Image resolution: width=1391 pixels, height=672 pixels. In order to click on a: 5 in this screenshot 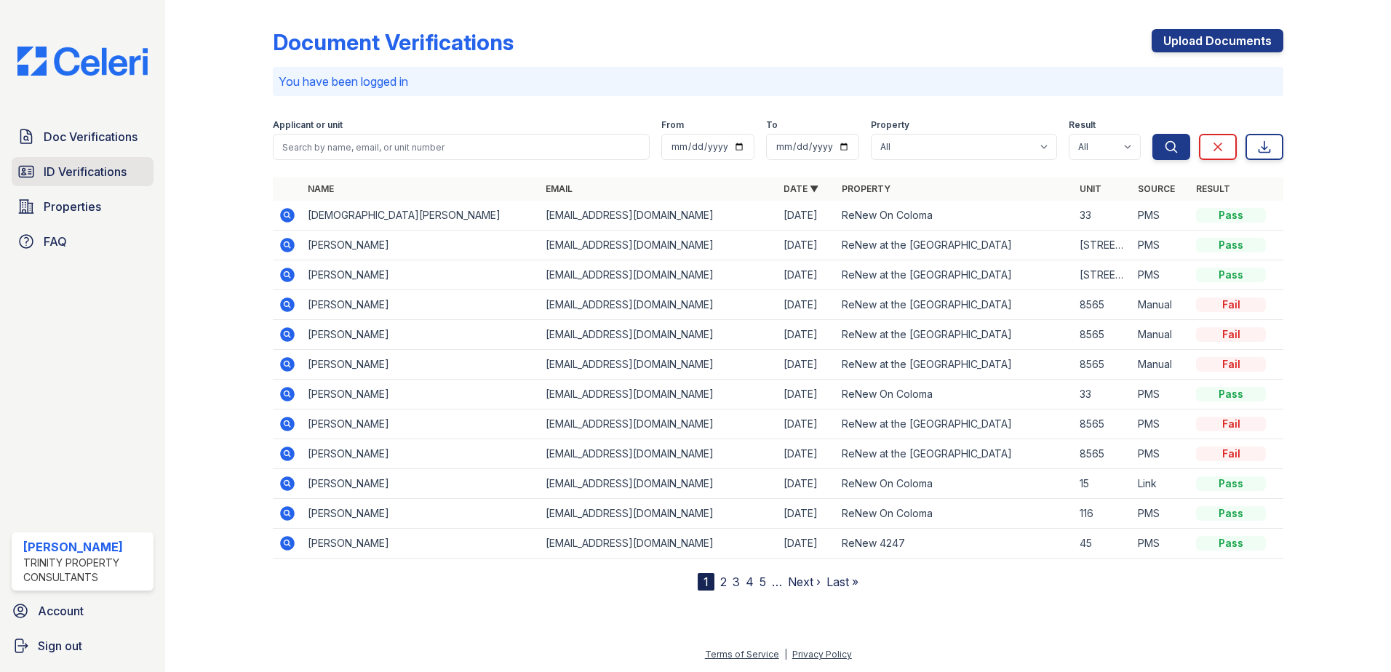, I will do `click(762, 582)`.